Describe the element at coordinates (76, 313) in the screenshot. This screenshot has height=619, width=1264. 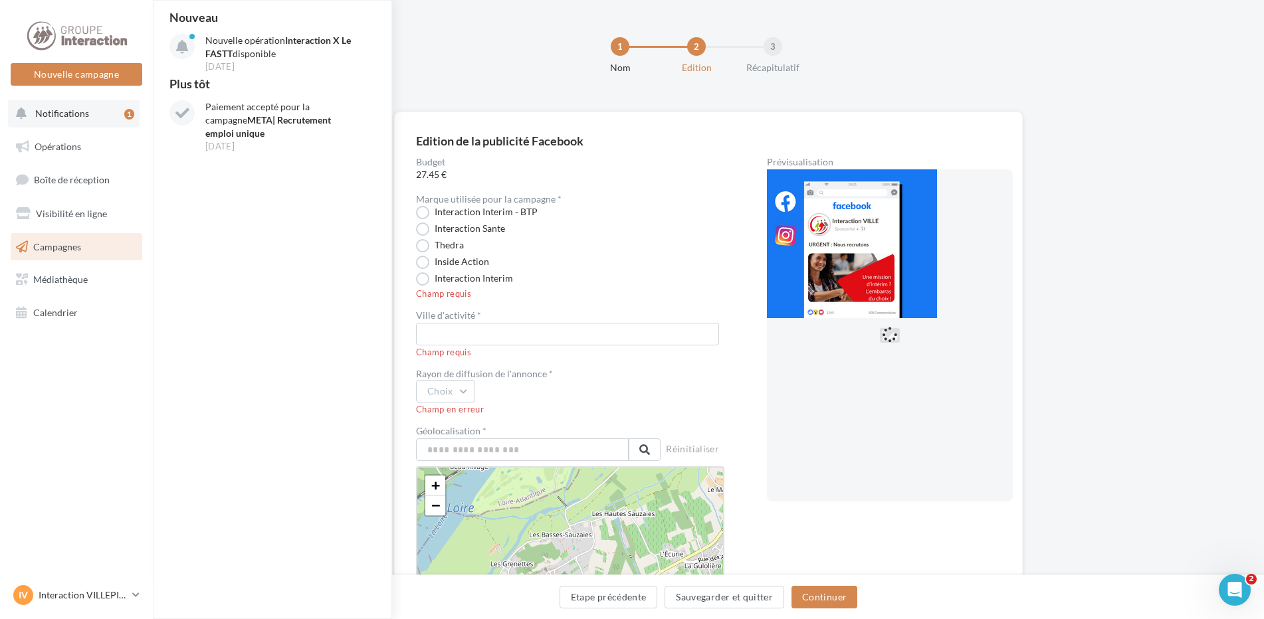
I see `a: Calendrier` at that location.